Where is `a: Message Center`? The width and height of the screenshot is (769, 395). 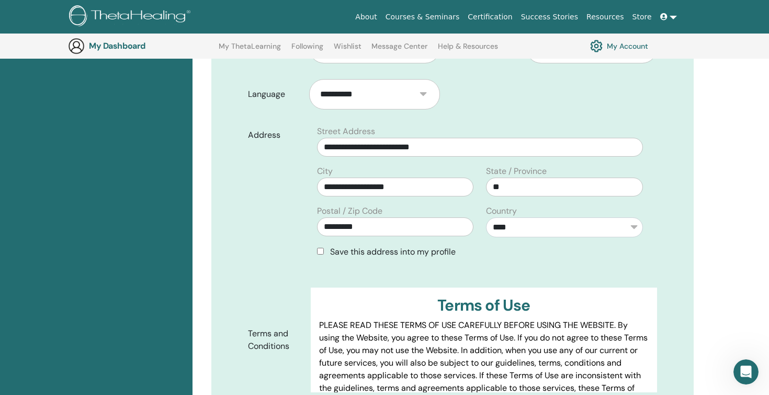 a: Message Center is located at coordinates (399, 50).